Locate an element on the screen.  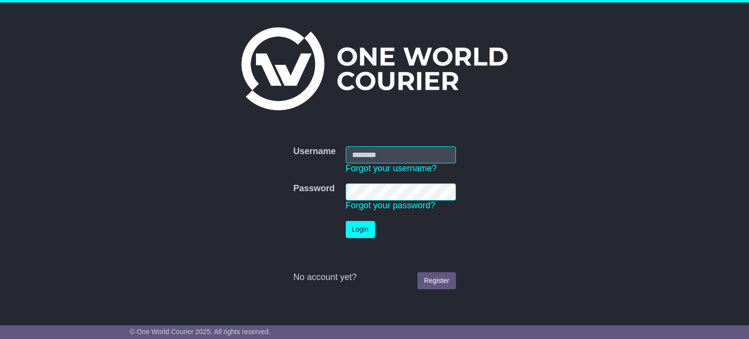
img: One World is located at coordinates (374, 69).